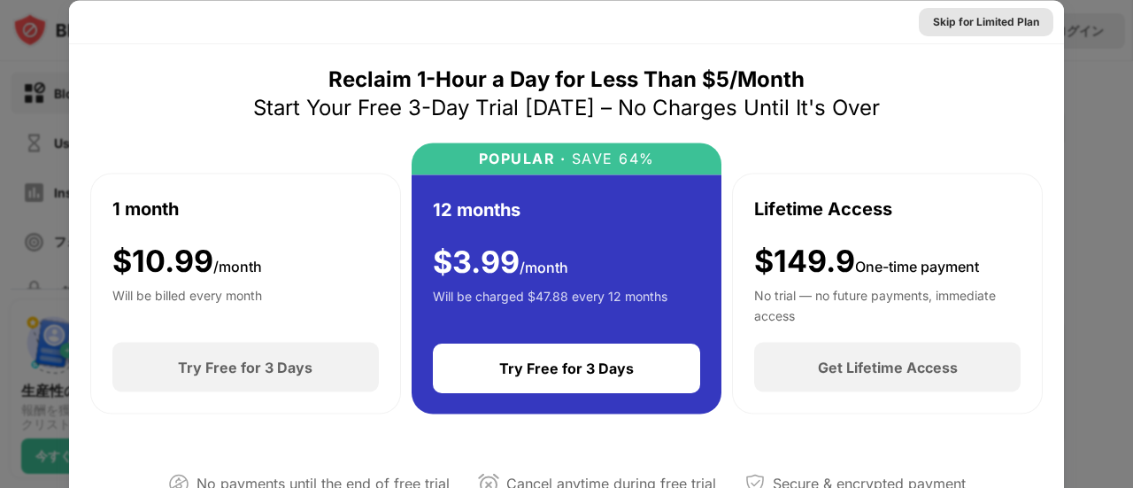 This screenshot has height=488, width=1133. I want to click on div: $149.9, so click(866, 260).